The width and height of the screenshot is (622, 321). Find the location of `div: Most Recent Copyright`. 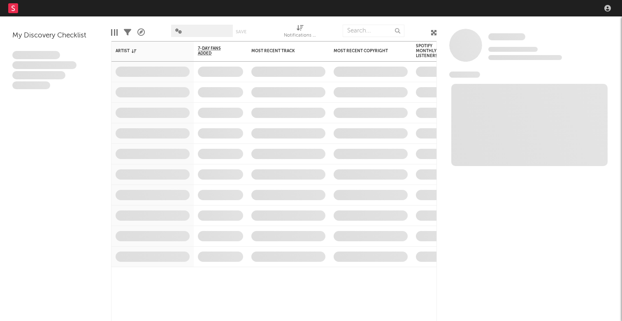

div: Most Recent Copyright is located at coordinates (365, 51).